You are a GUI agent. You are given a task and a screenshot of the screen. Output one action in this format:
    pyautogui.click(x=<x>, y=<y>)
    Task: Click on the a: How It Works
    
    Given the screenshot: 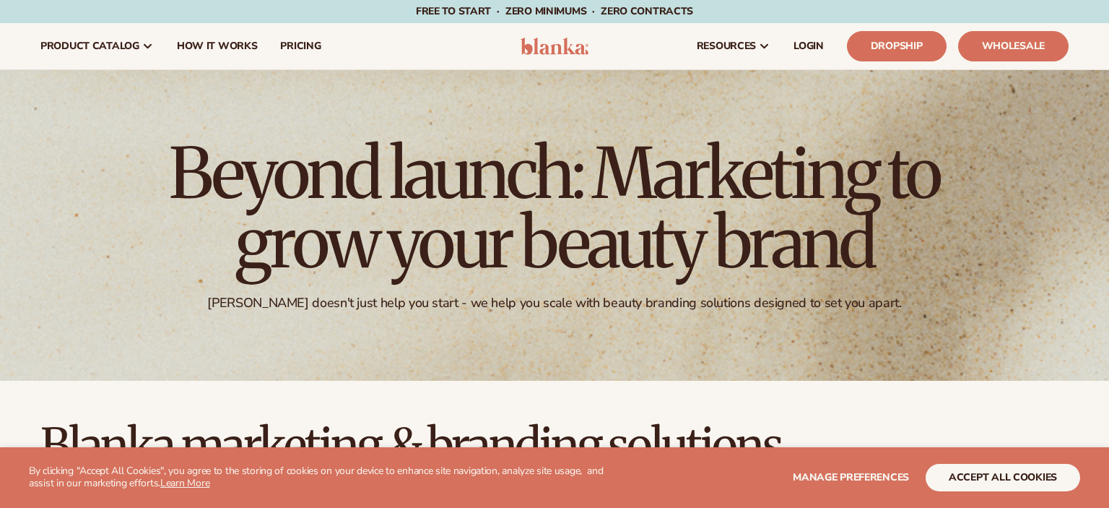 What is the action you would take?
    pyautogui.click(x=217, y=46)
    